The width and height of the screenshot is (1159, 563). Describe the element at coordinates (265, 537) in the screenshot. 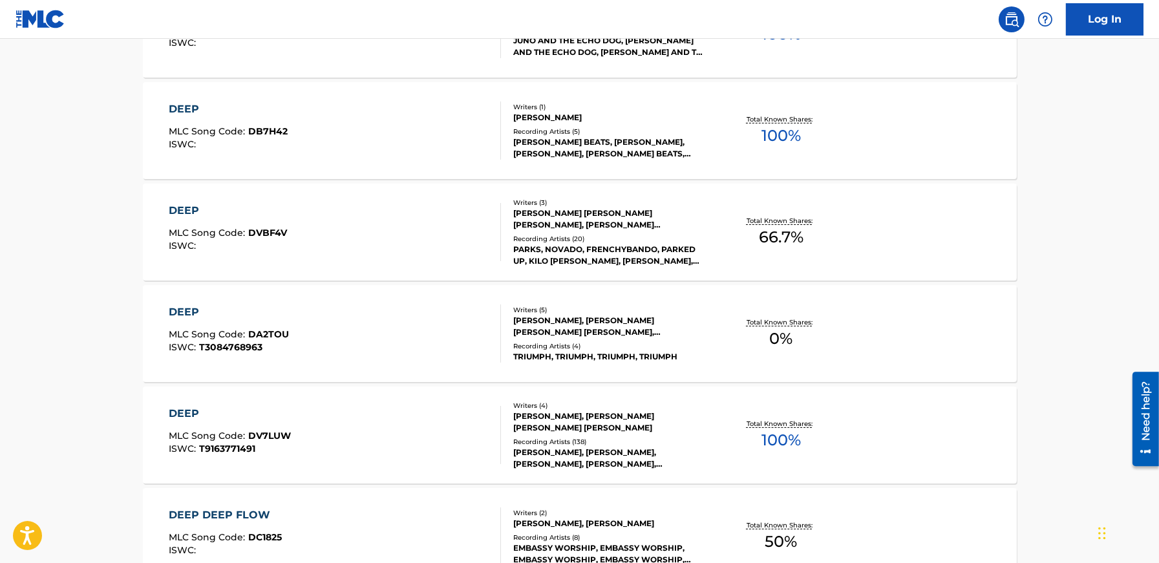

I see `span: DC1825` at that location.